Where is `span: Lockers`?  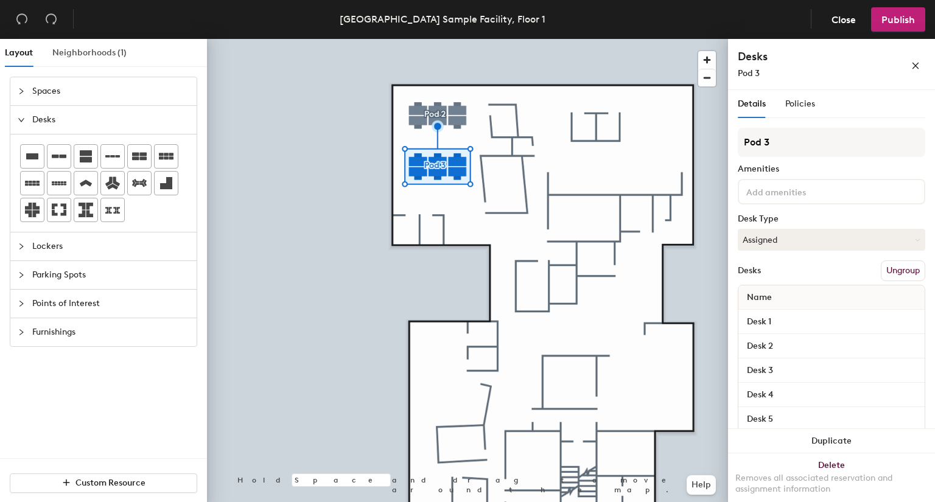 span: Lockers is located at coordinates (111, 246).